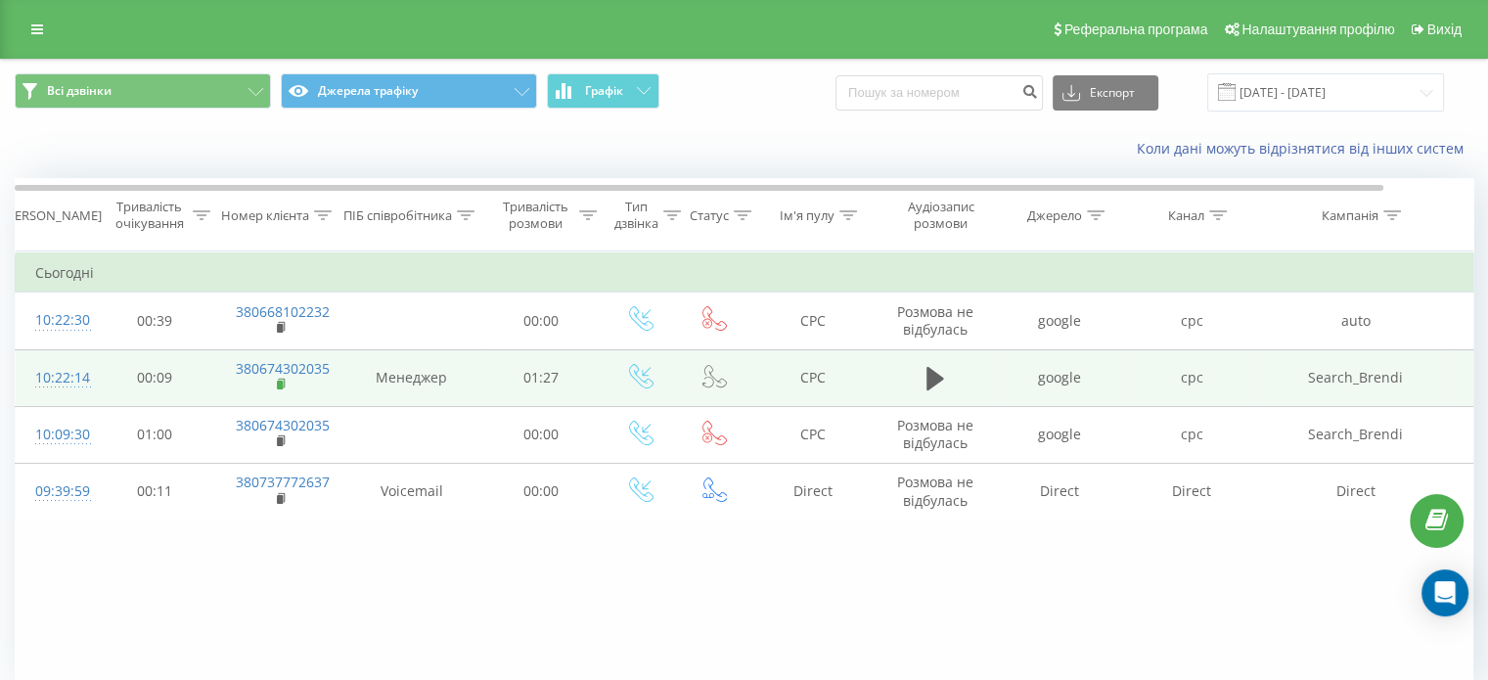  I want to click on a: 380668102232, so click(283, 311).